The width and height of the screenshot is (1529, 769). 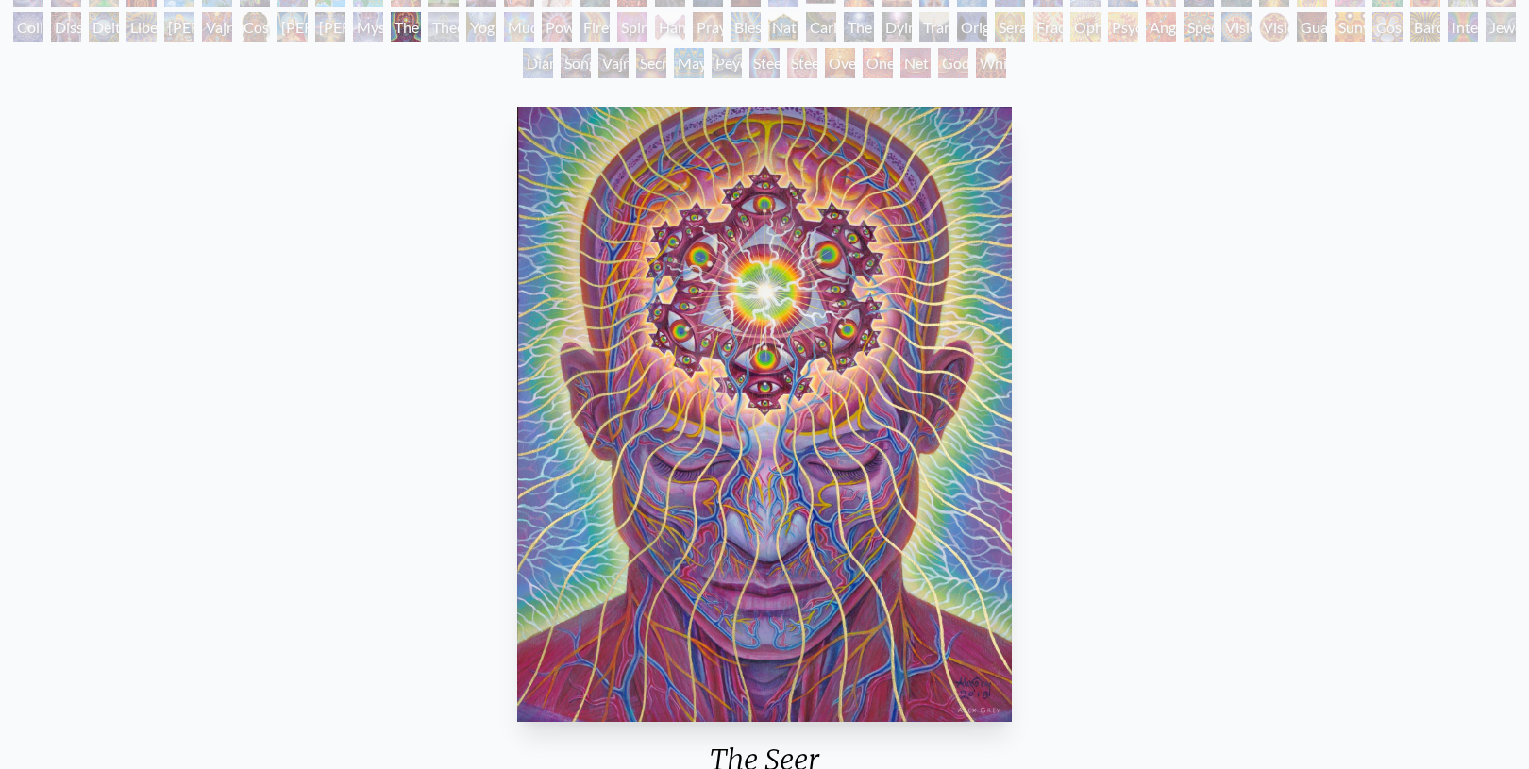 I want to click on div: Peyote Being, so click(x=727, y=63).